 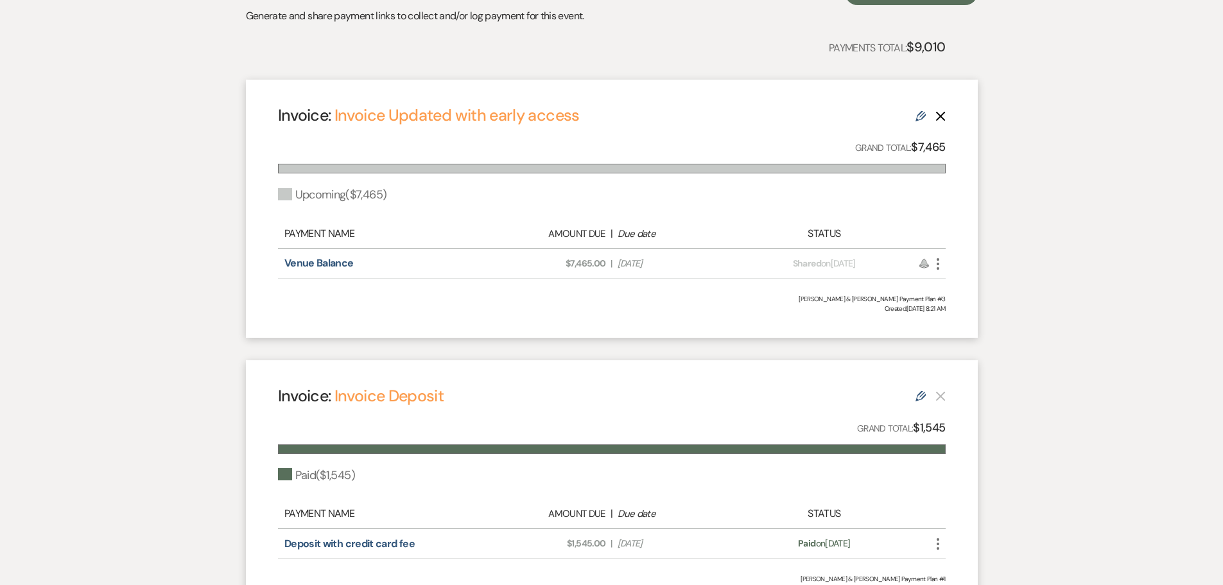 What do you see at coordinates (349, 543) in the screenshot?
I see `a: Deposit with credit card fee` at bounding box center [349, 543].